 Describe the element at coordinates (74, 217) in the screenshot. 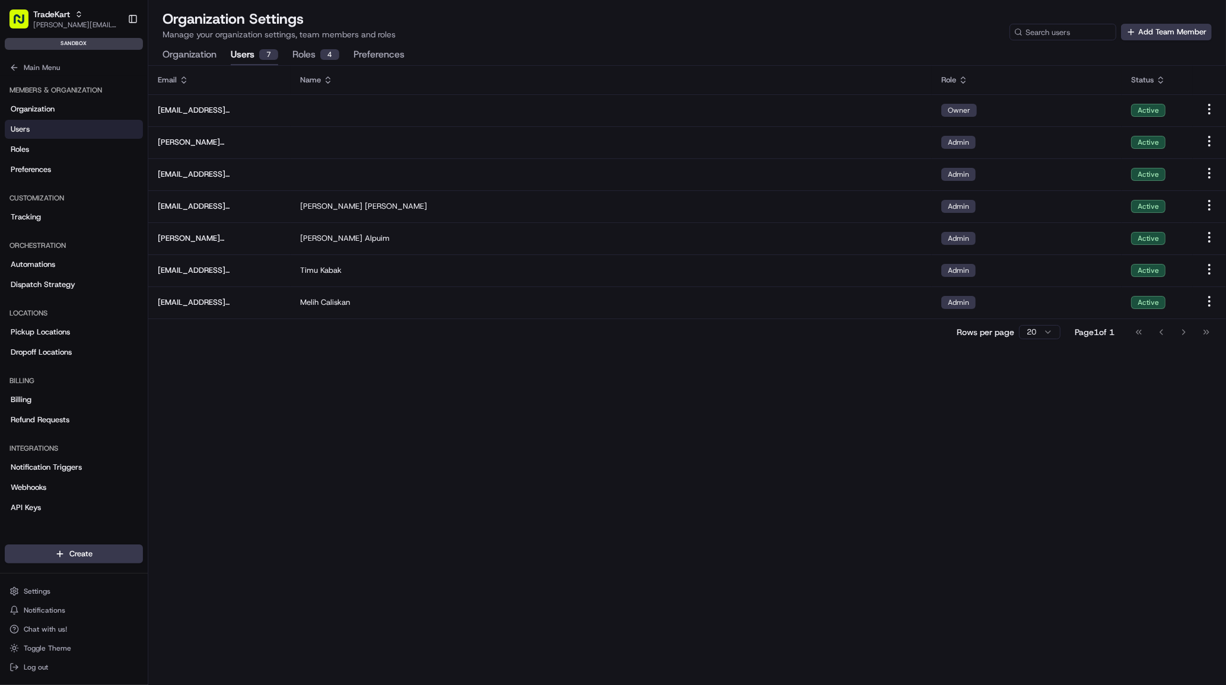

I see `a: Tracking` at that location.